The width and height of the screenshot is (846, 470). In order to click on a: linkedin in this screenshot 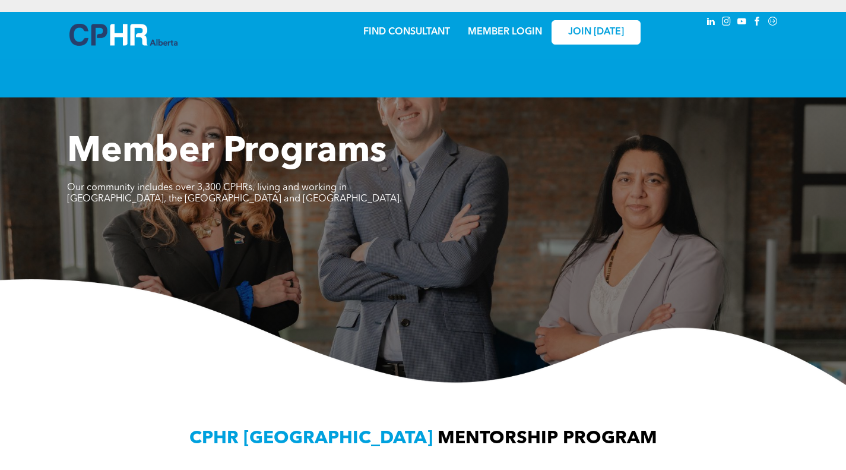, I will do `click(711, 23)`.